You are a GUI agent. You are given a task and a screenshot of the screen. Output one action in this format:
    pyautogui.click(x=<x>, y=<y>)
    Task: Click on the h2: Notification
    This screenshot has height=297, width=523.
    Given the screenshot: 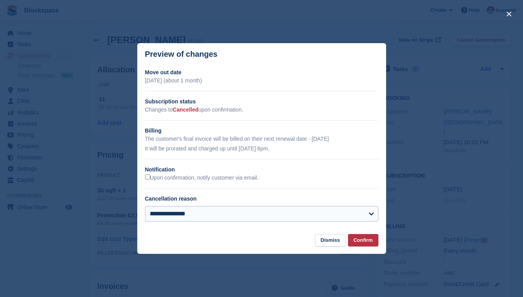 What is the action you would take?
    pyautogui.click(x=262, y=170)
    